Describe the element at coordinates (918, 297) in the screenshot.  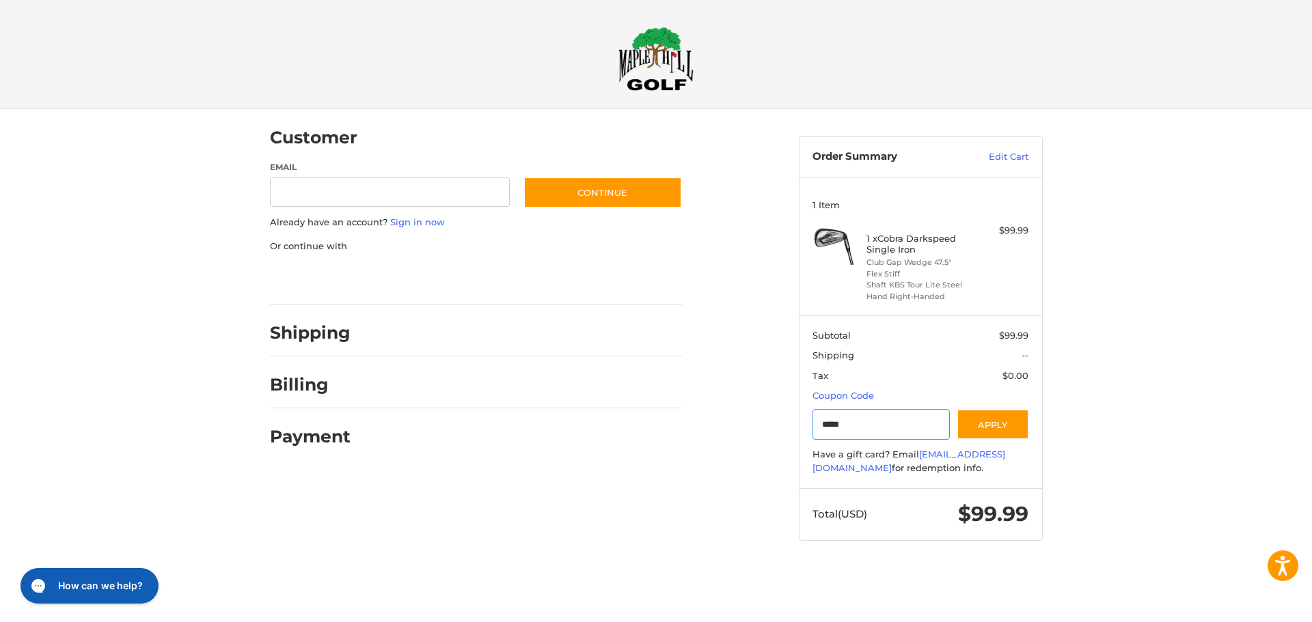
I see `li: Hand Right-Handed` at that location.